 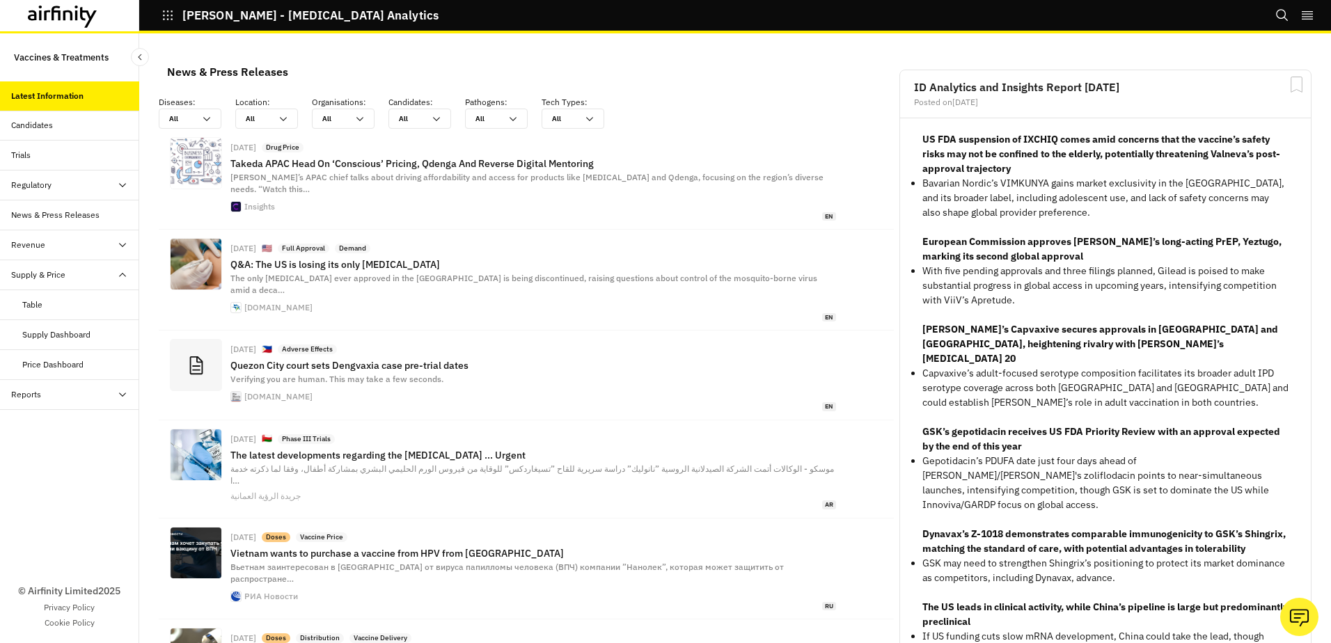 I want to click on strong: The US leads in clinical activity, while China’s pipeline is large but predominantly preclinical, so click(x=1105, y=614).